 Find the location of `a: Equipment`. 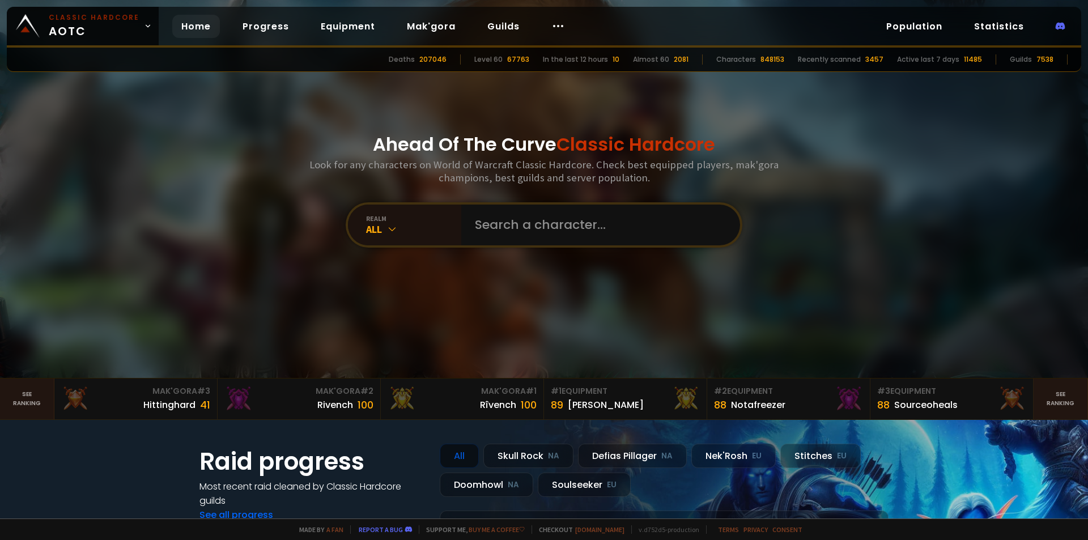

a: Equipment is located at coordinates (348, 26).